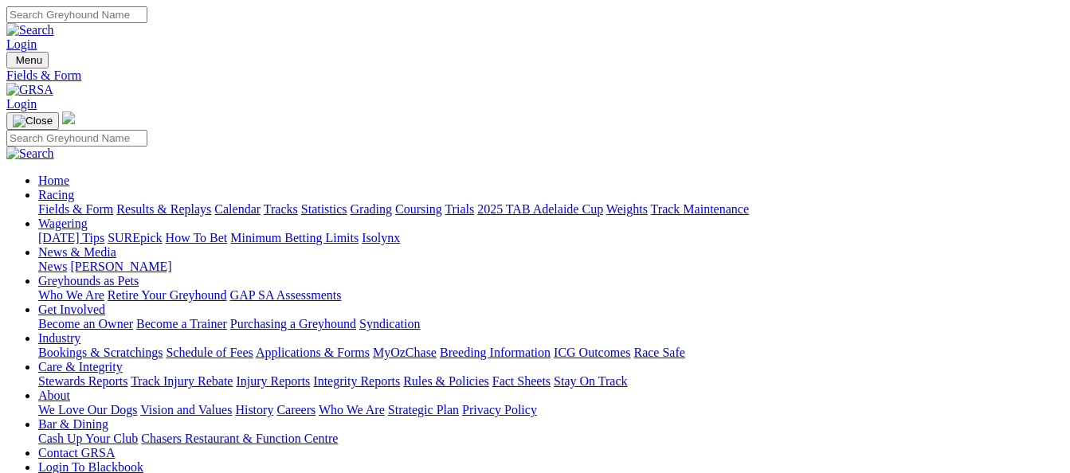 The width and height of the screenshot is (1070, 473). Describe the element at coordinates (85, 323) in the screenshot. I see `a: Become an Owner` at that location.